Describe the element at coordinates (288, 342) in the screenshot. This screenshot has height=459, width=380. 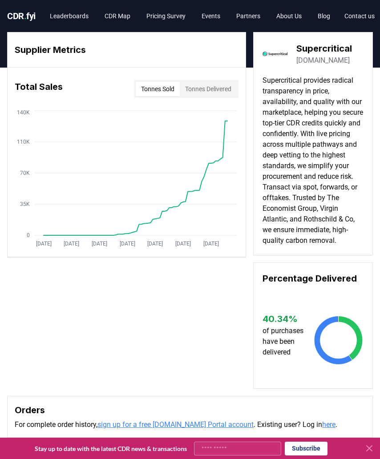
I see `p: of purchases have been delivered` at that location.